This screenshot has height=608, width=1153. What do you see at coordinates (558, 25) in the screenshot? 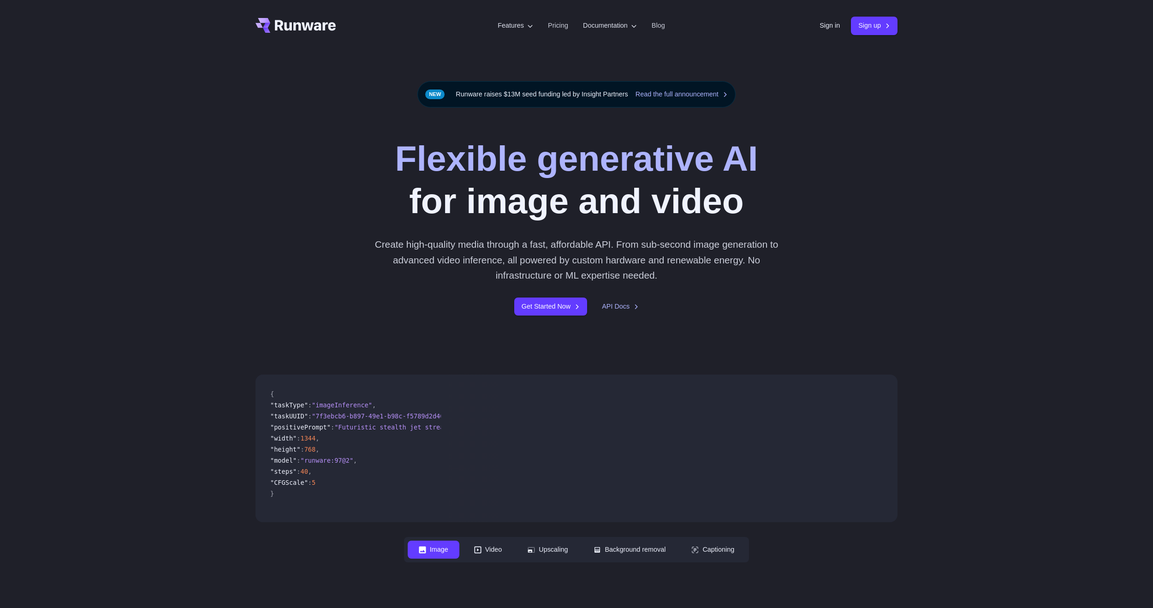
I see `a: Pricing` at bounding box center [558, 25].